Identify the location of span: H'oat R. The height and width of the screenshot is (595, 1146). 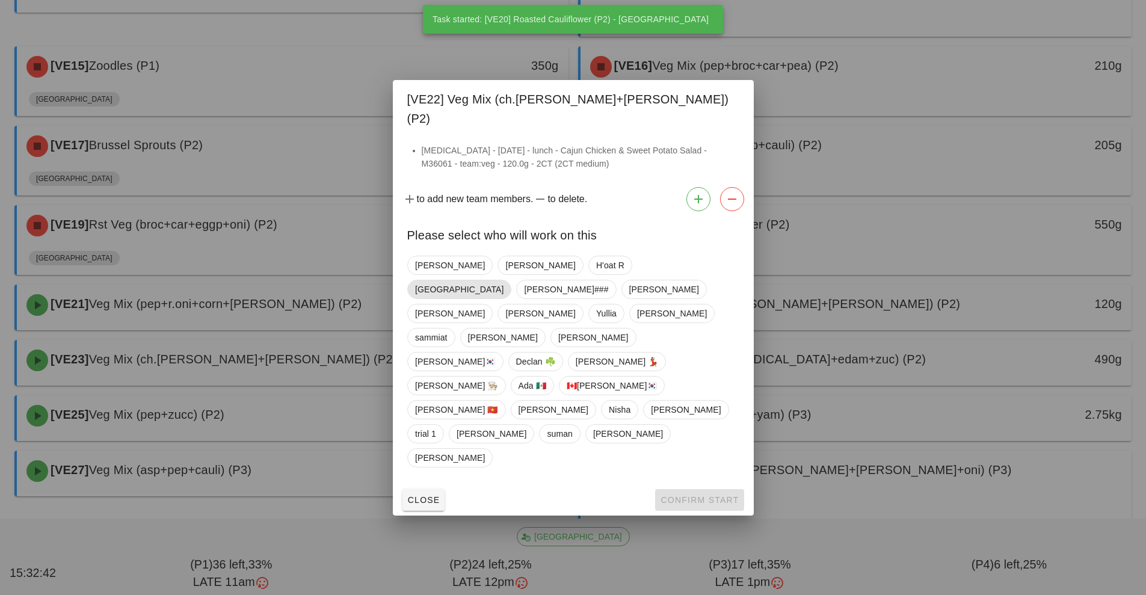
(609, 265).